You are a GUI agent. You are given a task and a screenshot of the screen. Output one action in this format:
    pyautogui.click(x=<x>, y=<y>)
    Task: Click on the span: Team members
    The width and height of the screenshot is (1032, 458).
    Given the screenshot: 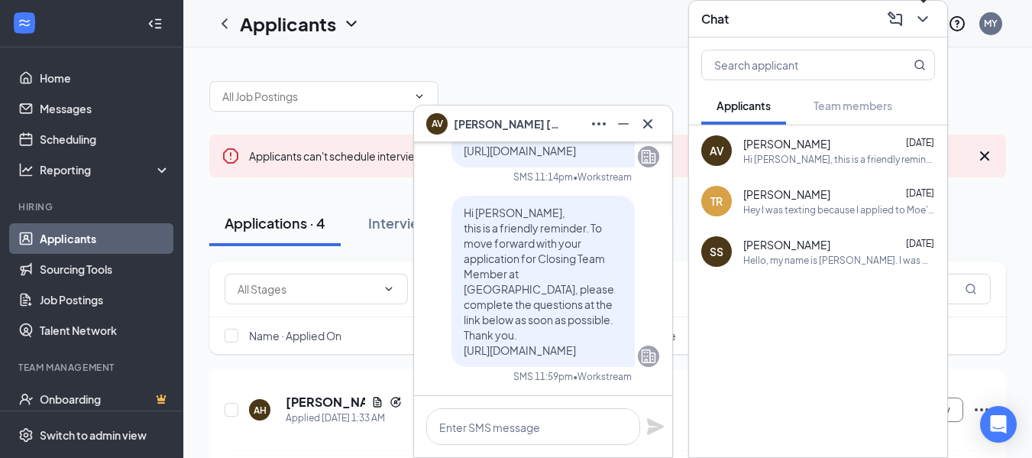 What is the action you would take?
    pyautogui.click(x=853, y=105)
    